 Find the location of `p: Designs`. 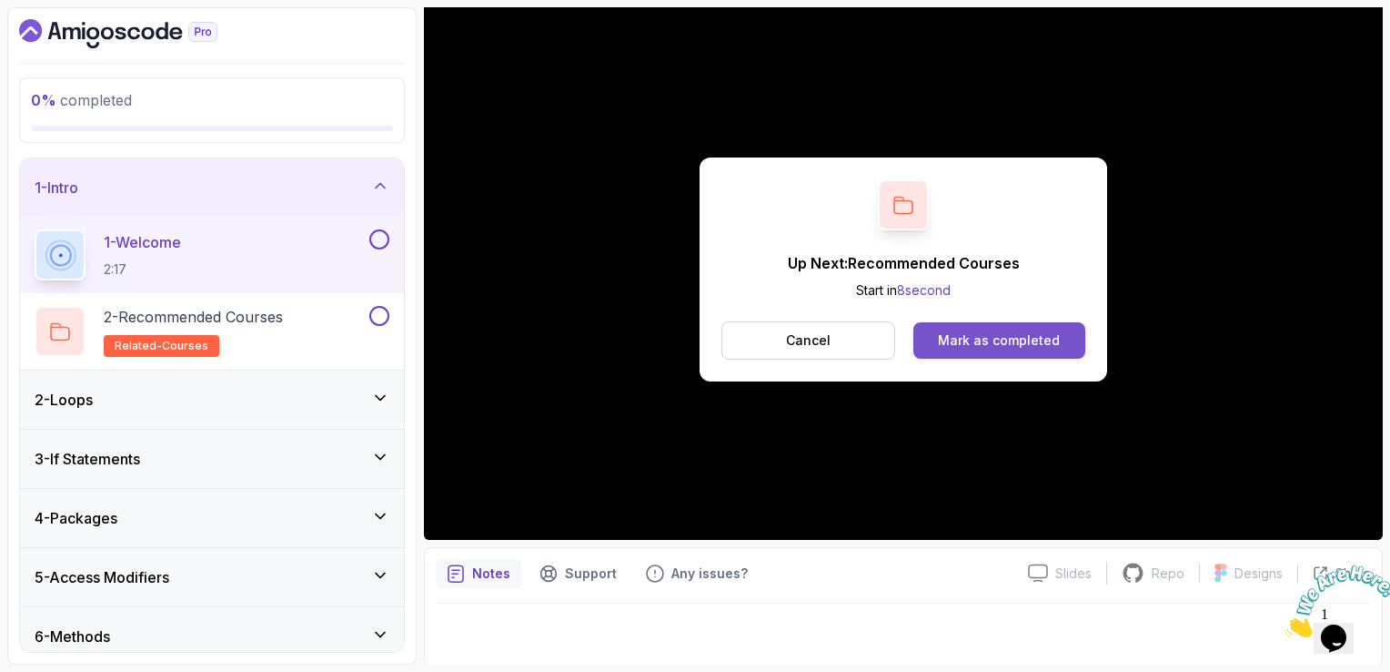

p: Designs is located at coordinates (1258, 573).